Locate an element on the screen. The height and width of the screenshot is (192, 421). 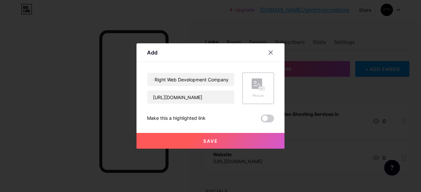
div: Picture is located at coordinates (258, 96).